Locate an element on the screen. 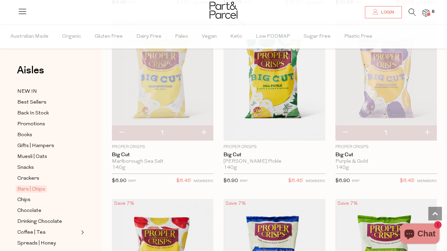 Image resolution: width=447 pixels, height=251 pixels. span: Australian Made is located at coordinates (30, 37).